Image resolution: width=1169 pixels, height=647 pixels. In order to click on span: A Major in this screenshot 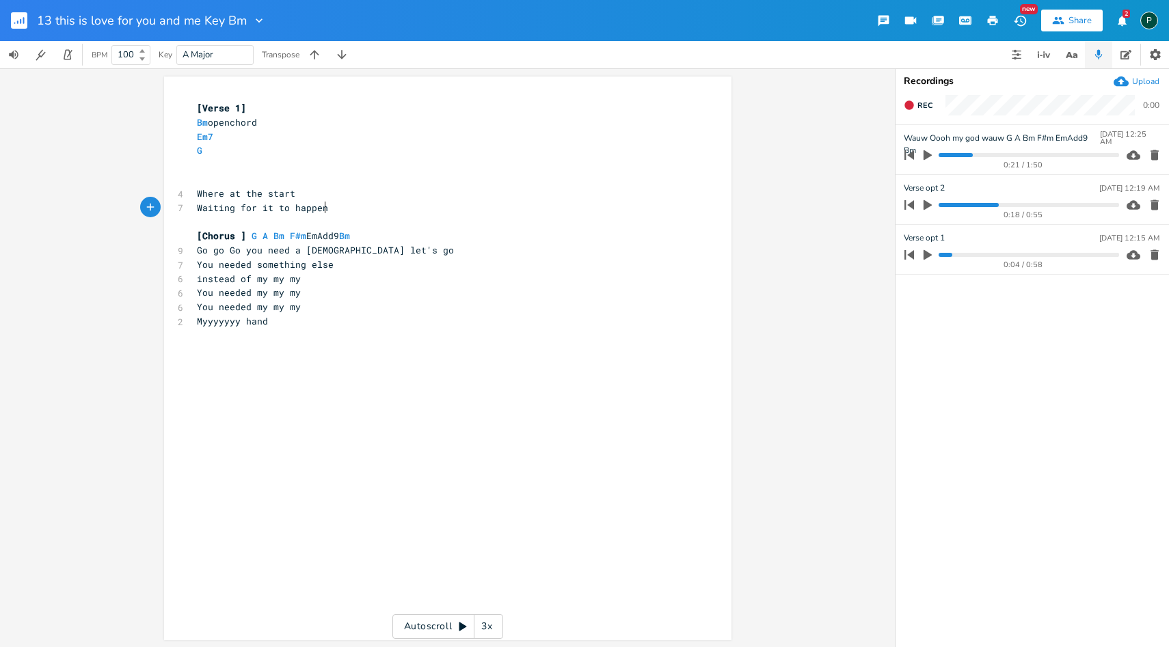, I will do `click(198, 55)`.